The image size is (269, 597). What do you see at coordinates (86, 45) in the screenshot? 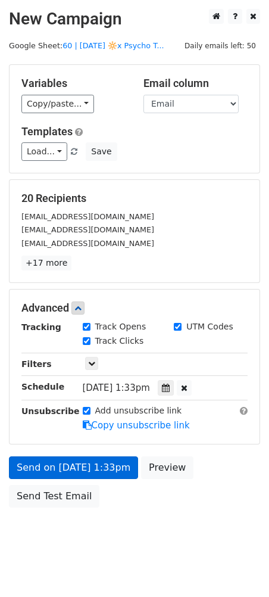
I see `small: Google Sheet:` at bounding box center [86, 45].